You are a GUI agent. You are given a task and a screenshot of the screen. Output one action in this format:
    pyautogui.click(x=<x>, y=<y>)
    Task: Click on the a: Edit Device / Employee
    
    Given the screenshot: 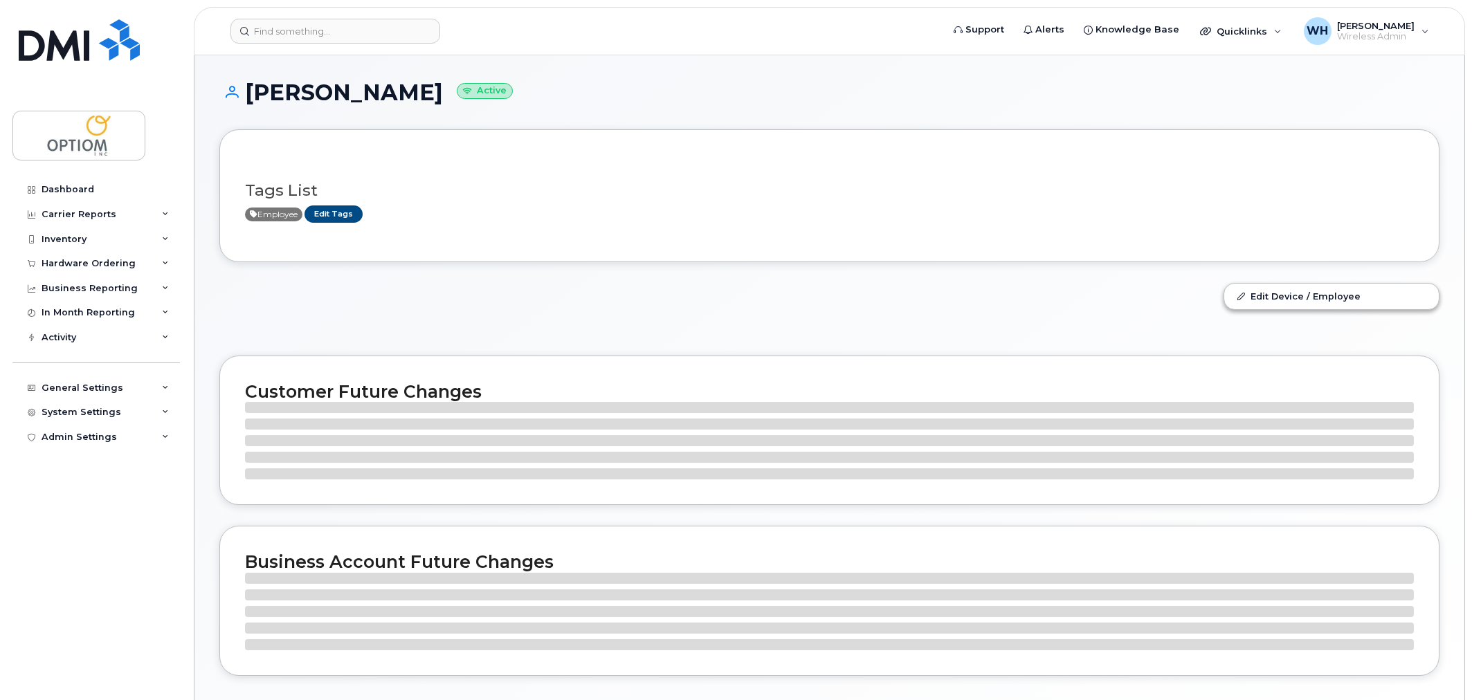 What is the action you would take?
    pyautogui.click(x=1331, y=296)
    